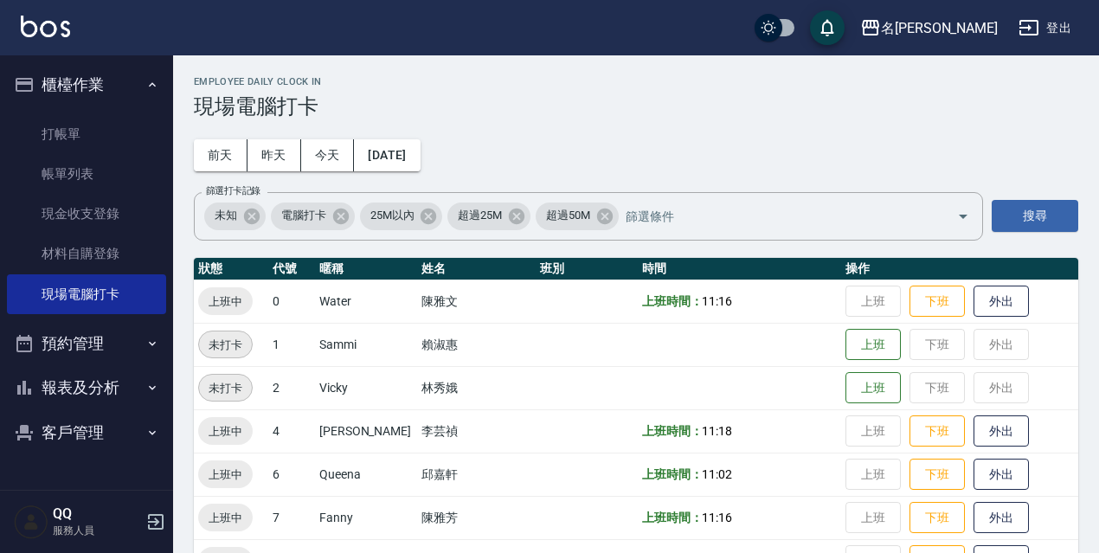 This screenshot has height=553, width=1099. What do you see at coordinates (366, 345) in the screenshot?
I see `td: Sammi` at bounding box center [366, 345].